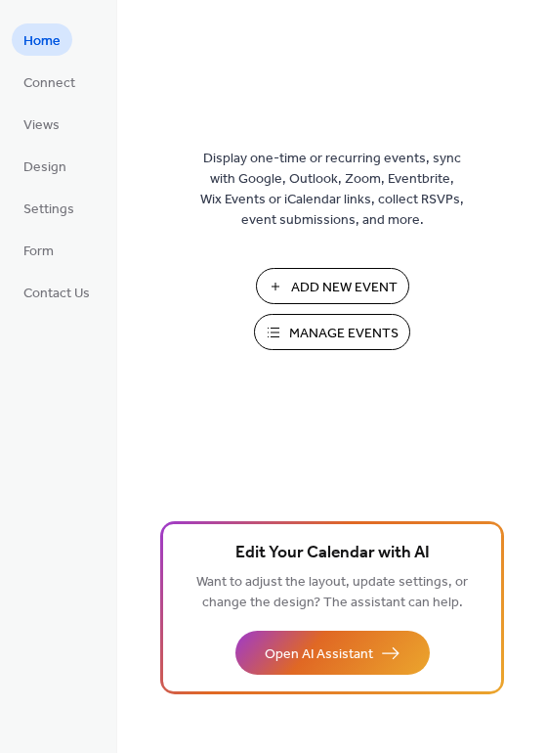  Describe the element at coordinates (57, 291) in the screenshot. I see `a: Contact Us` at that location.